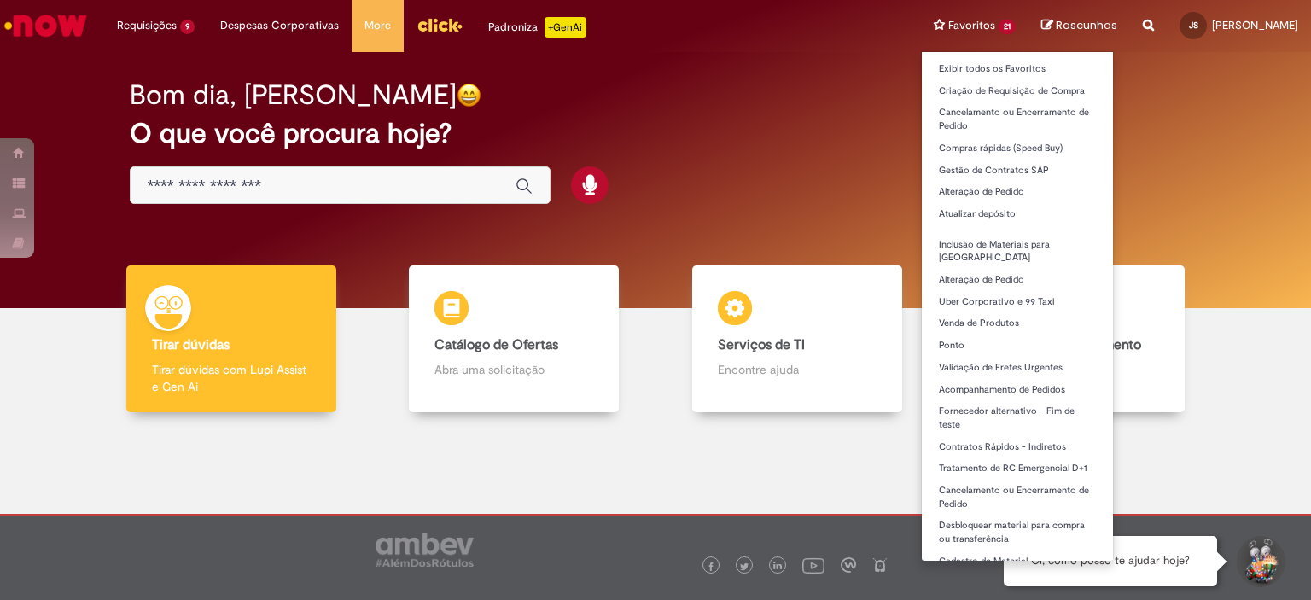 The height and width of the screenshot is (600, 1311). I want to click on span: 21, so click(1007, 26).